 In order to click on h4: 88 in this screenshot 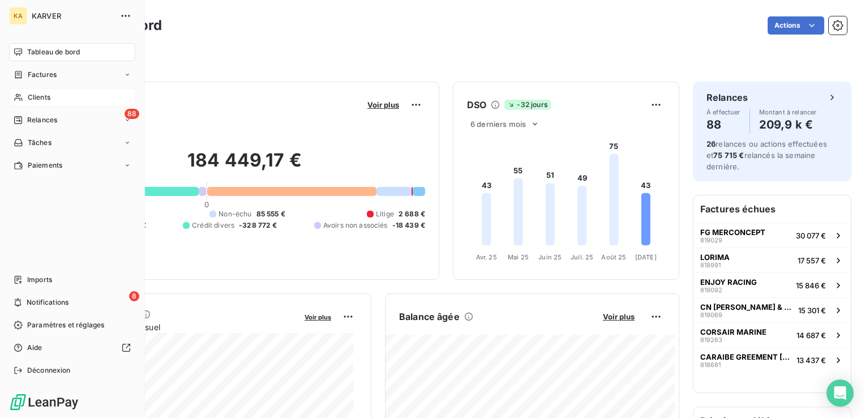, I will do `click(724, 125)`.